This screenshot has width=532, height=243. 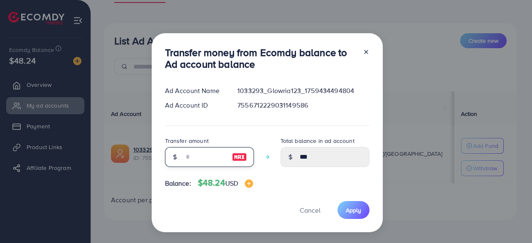 I want to click on div: Ad Account Name, so click(x=194, y=91).